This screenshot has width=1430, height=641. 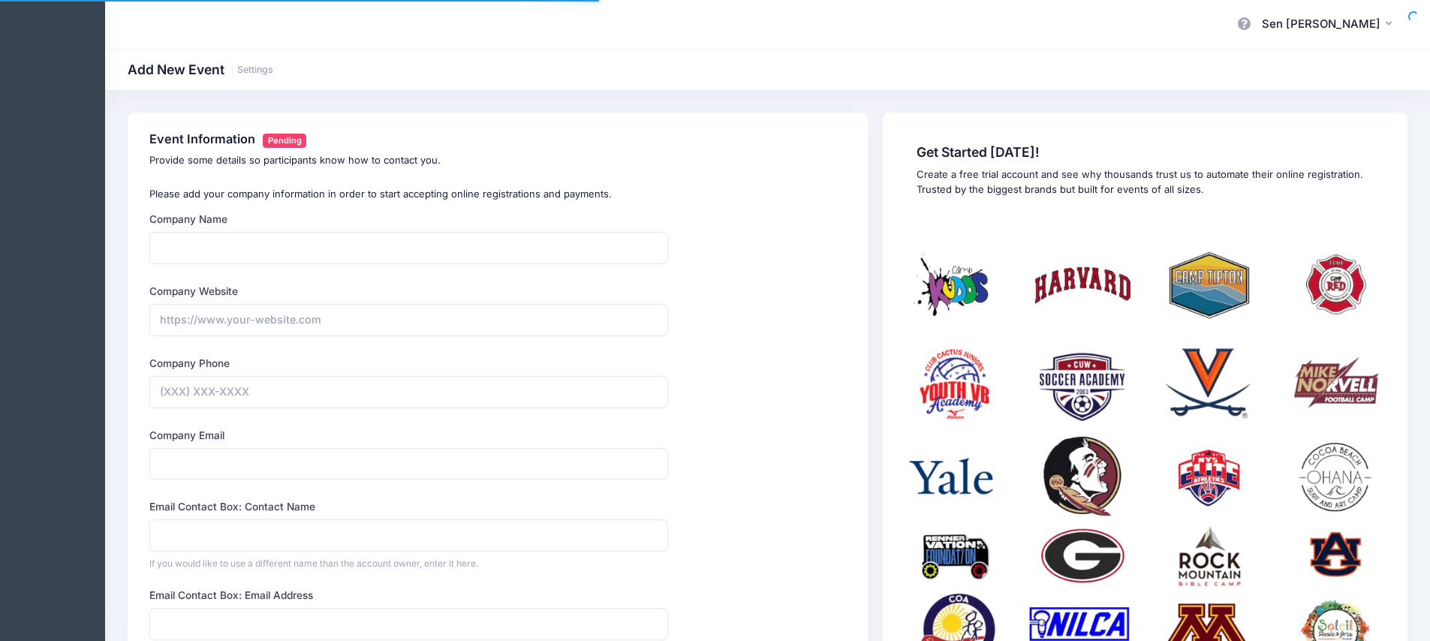 What do you see at coordinates (498, 194) in the screenshot?
I see `p: Please add your company information in order to start accepting online registrations and payments.` at bounding box center [498, 194].